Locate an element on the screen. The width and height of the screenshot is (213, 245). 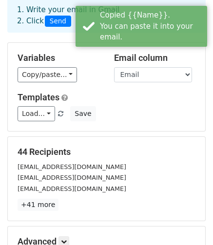
h5: Email column is located at coordinates (155, 58).